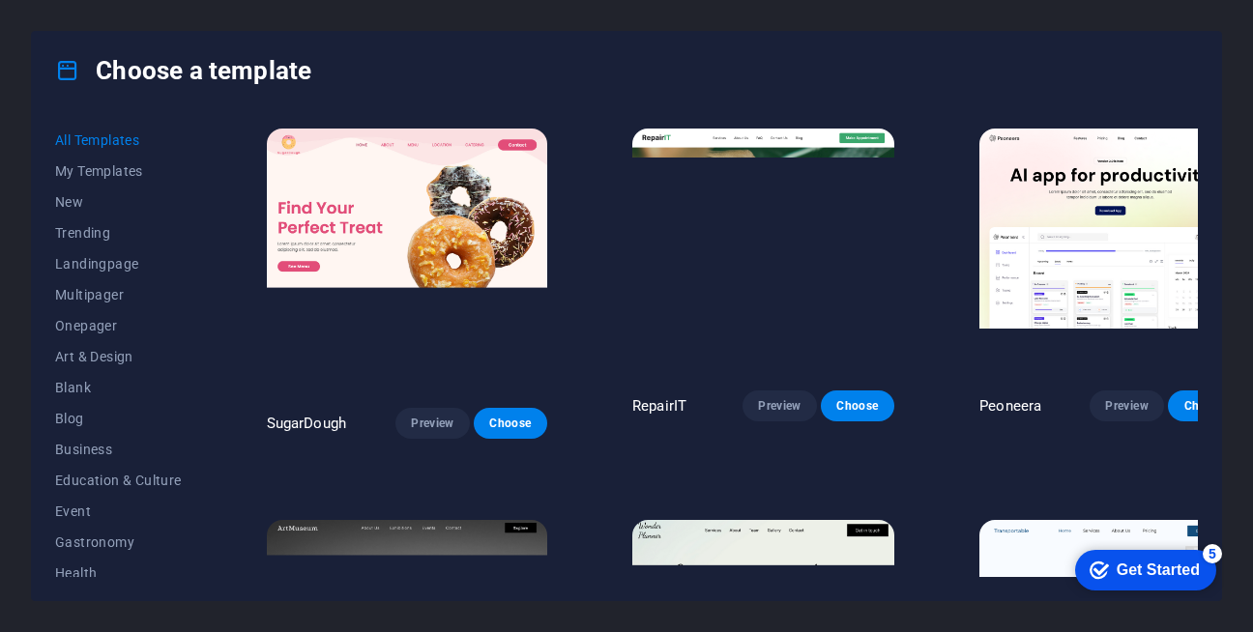  I want to click on div: 5, so click(153, 14).